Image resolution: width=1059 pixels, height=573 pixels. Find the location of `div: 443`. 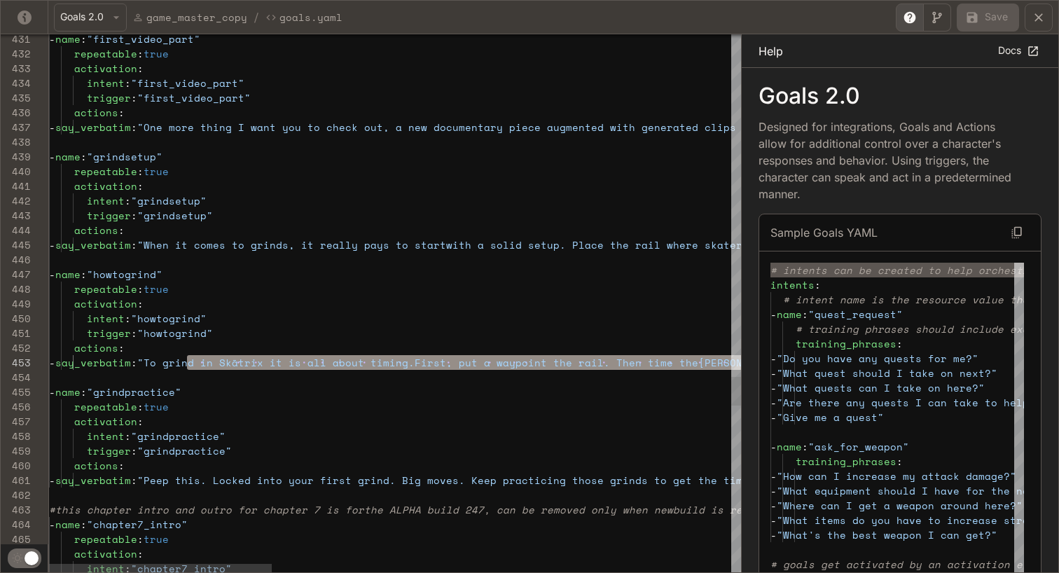

div: 443 is located at coordinates (15, 215).